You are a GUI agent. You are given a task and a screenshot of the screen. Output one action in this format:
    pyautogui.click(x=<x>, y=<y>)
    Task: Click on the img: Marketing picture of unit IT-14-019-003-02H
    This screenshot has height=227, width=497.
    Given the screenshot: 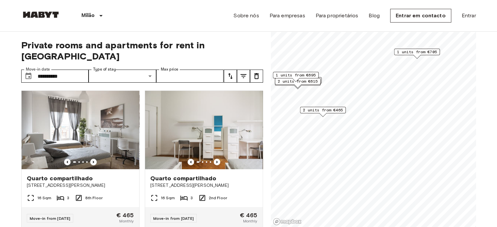 What is the action you would take?
    pyautogui.click(x=204, y=130)
    